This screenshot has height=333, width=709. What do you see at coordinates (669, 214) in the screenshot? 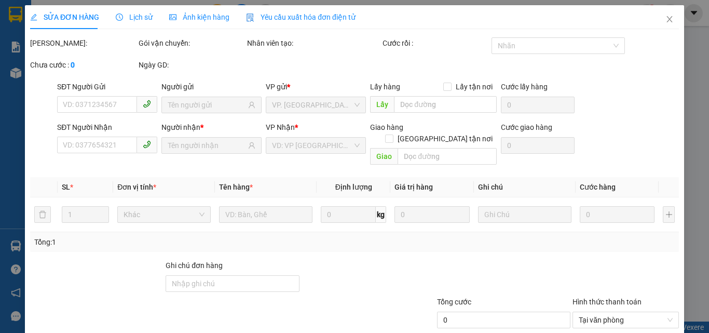
I see `button: plus` at bounding box center [669, 214].